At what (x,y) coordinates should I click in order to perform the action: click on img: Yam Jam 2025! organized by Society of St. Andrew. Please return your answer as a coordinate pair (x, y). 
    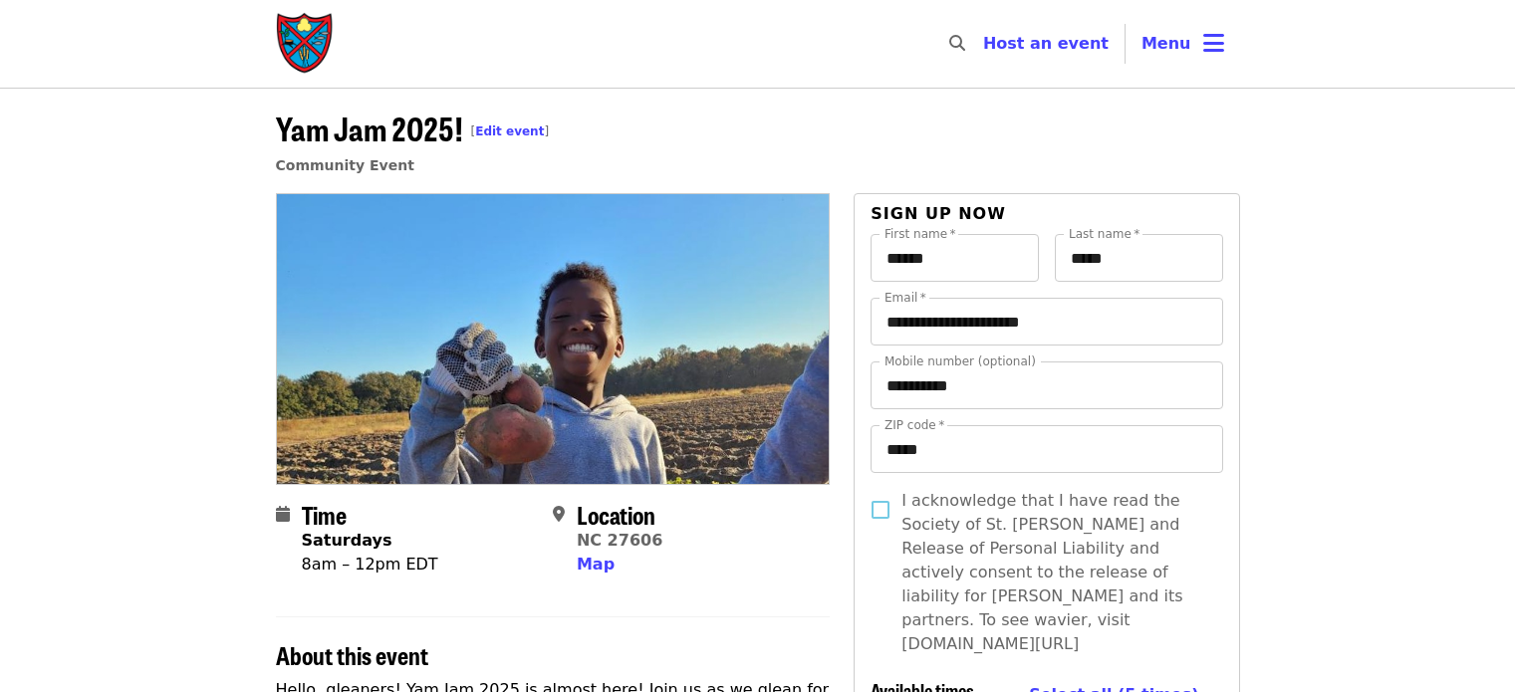
    Looking at the image, I should click on (553, 339).